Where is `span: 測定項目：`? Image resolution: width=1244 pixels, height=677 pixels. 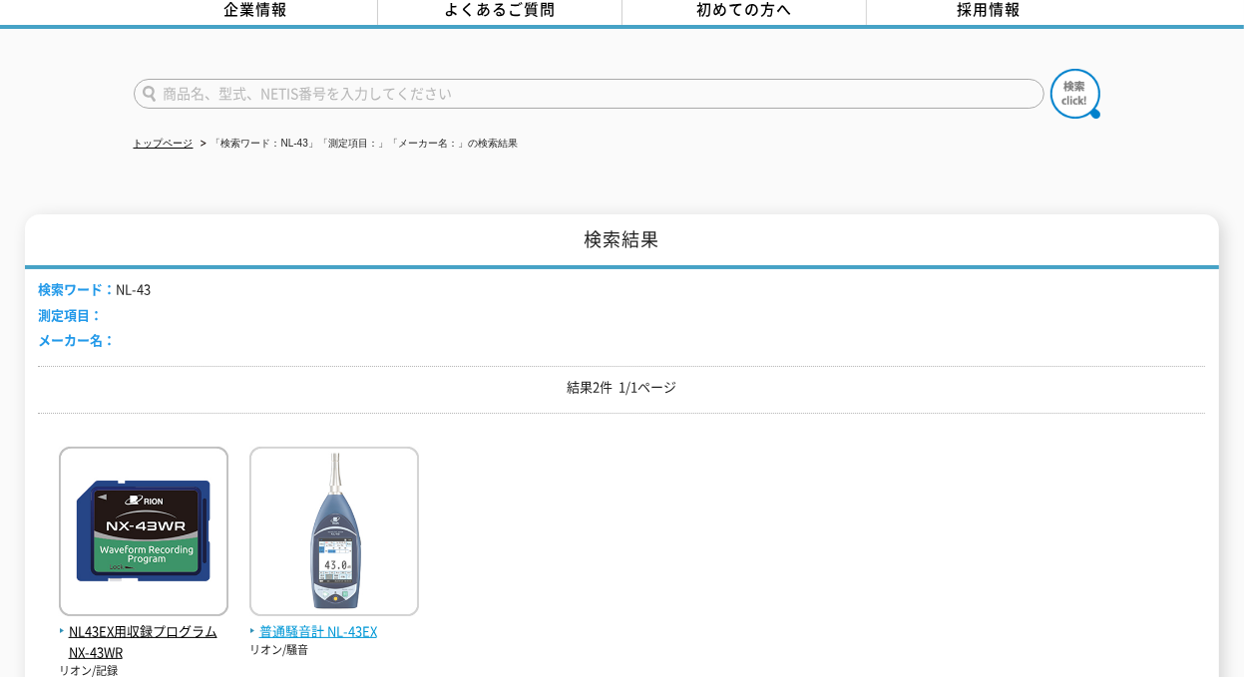
span: 測定項目： is located at coordinates (70, 314).